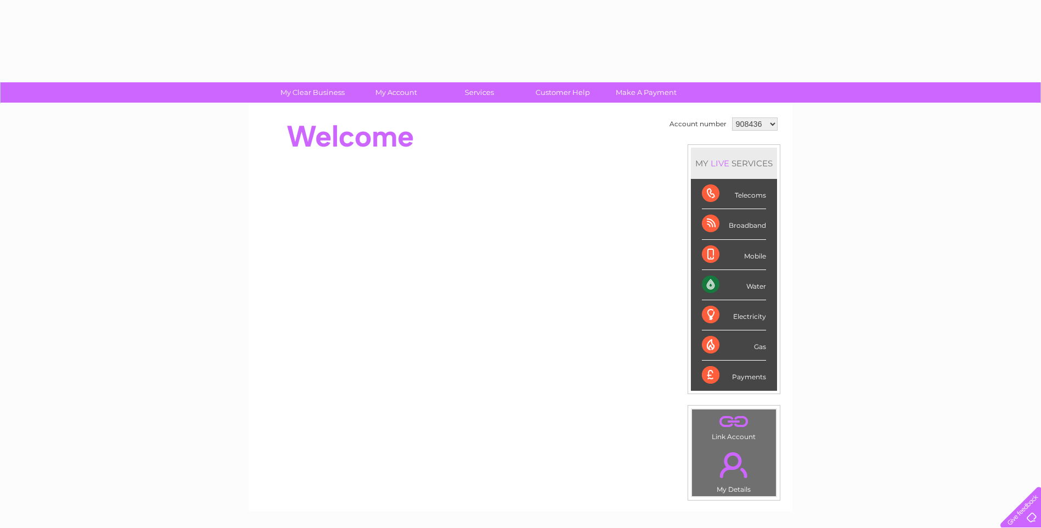  Describe the element at coordinates (396, 92) in the screenshot. I see `a: My Account` at that location.